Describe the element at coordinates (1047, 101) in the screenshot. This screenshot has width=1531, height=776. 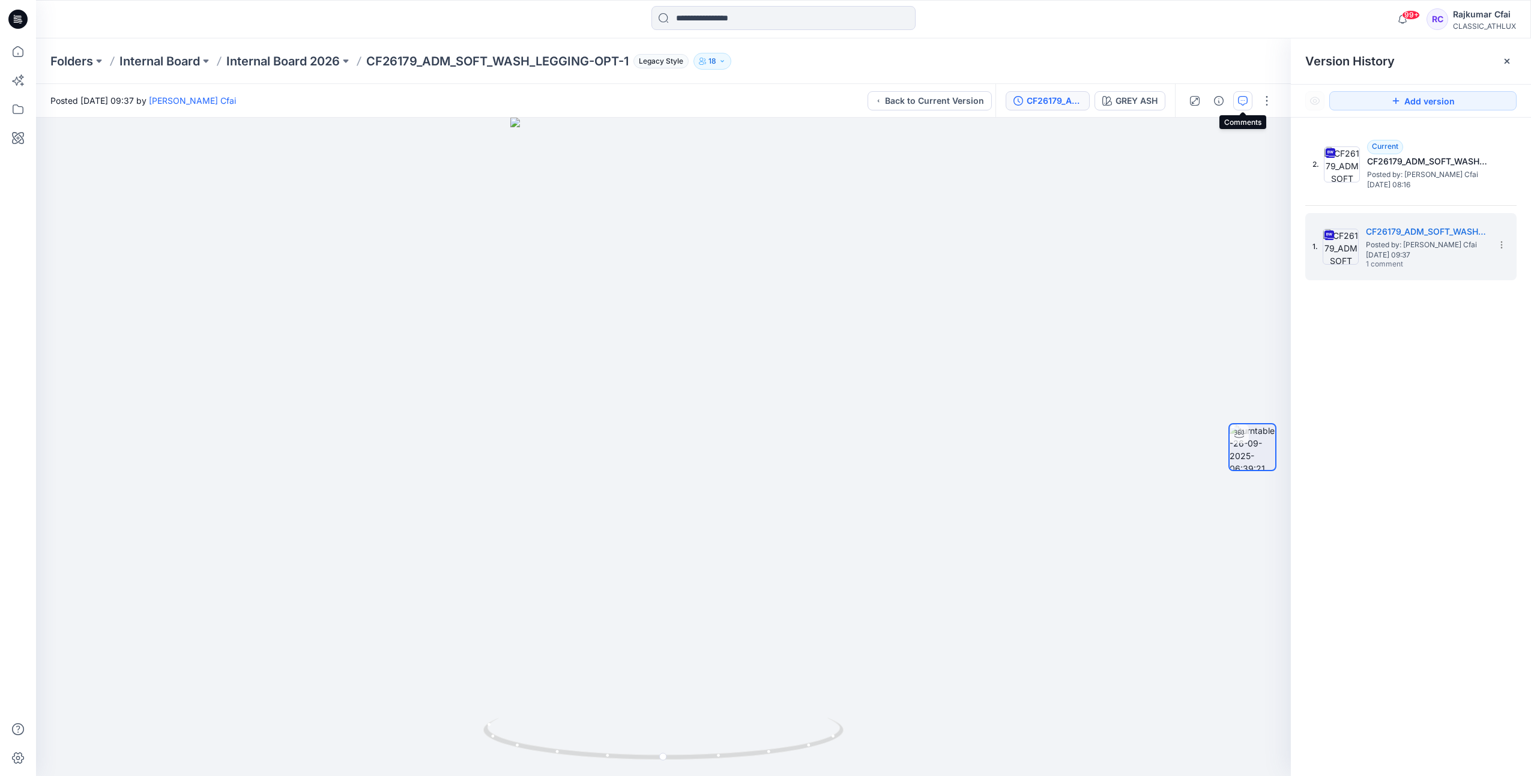
I see `button: CF26179_ADM_SOFT_WASH_LEGGING-OPT-1` at that location.